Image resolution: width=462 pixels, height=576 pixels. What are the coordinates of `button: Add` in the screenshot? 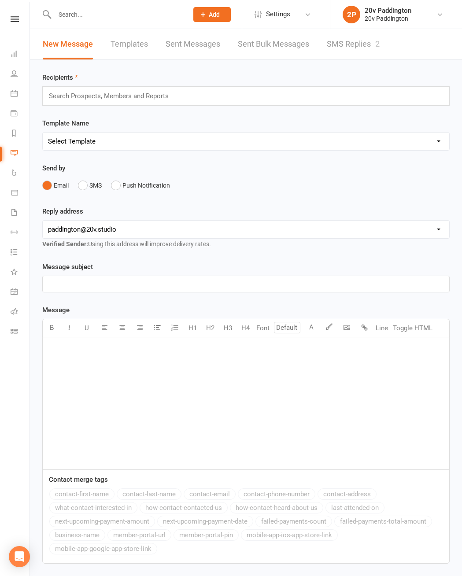 It's located at (212, 15).